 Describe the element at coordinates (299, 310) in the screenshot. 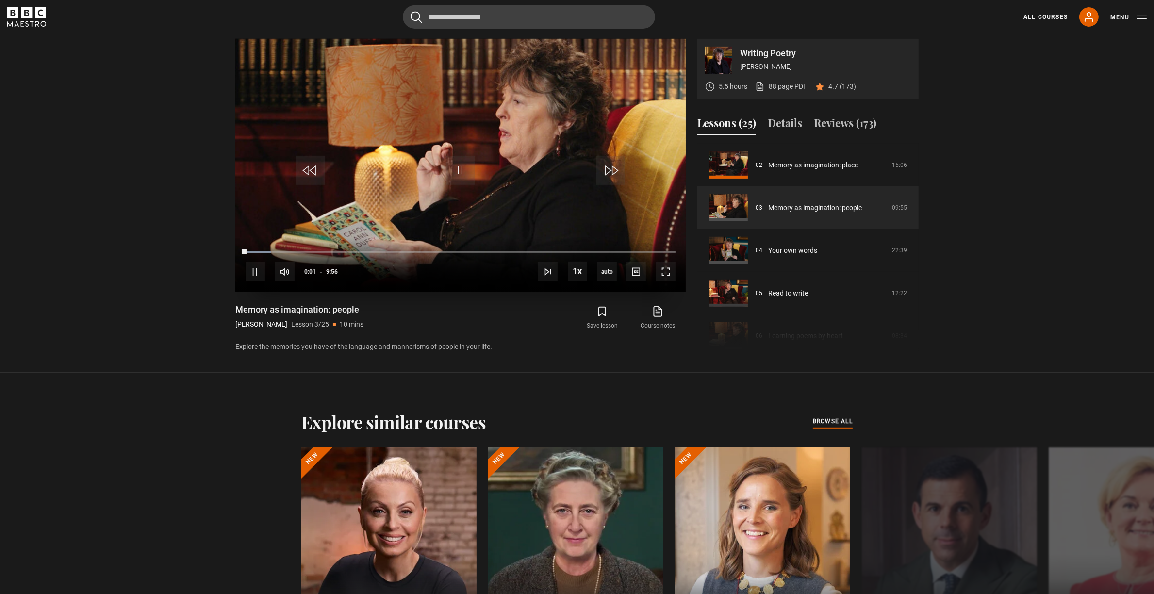

I see `h1: Memory as imagination: people` at that location.